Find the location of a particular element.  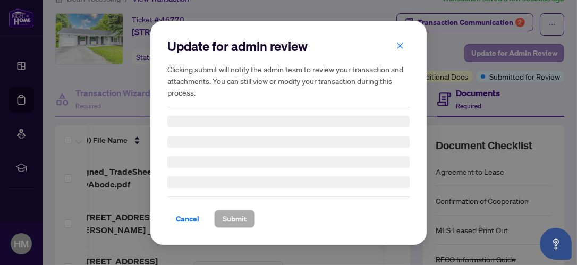

h2: Update for admin review is located at coordinates (288, 46).